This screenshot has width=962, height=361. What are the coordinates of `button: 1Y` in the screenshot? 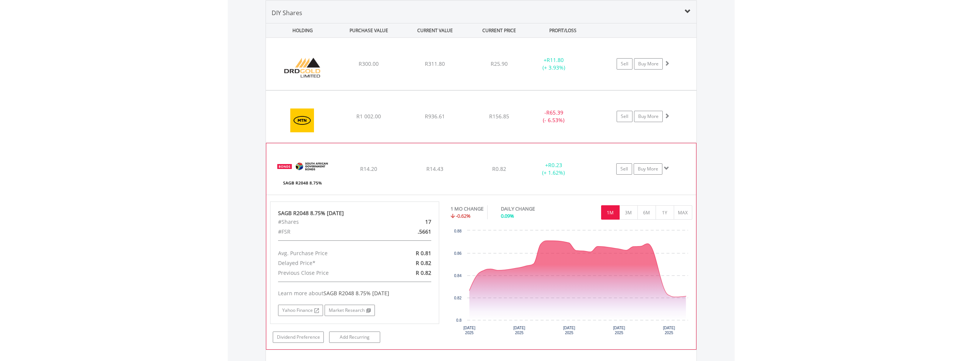 It's located at (665, 213).